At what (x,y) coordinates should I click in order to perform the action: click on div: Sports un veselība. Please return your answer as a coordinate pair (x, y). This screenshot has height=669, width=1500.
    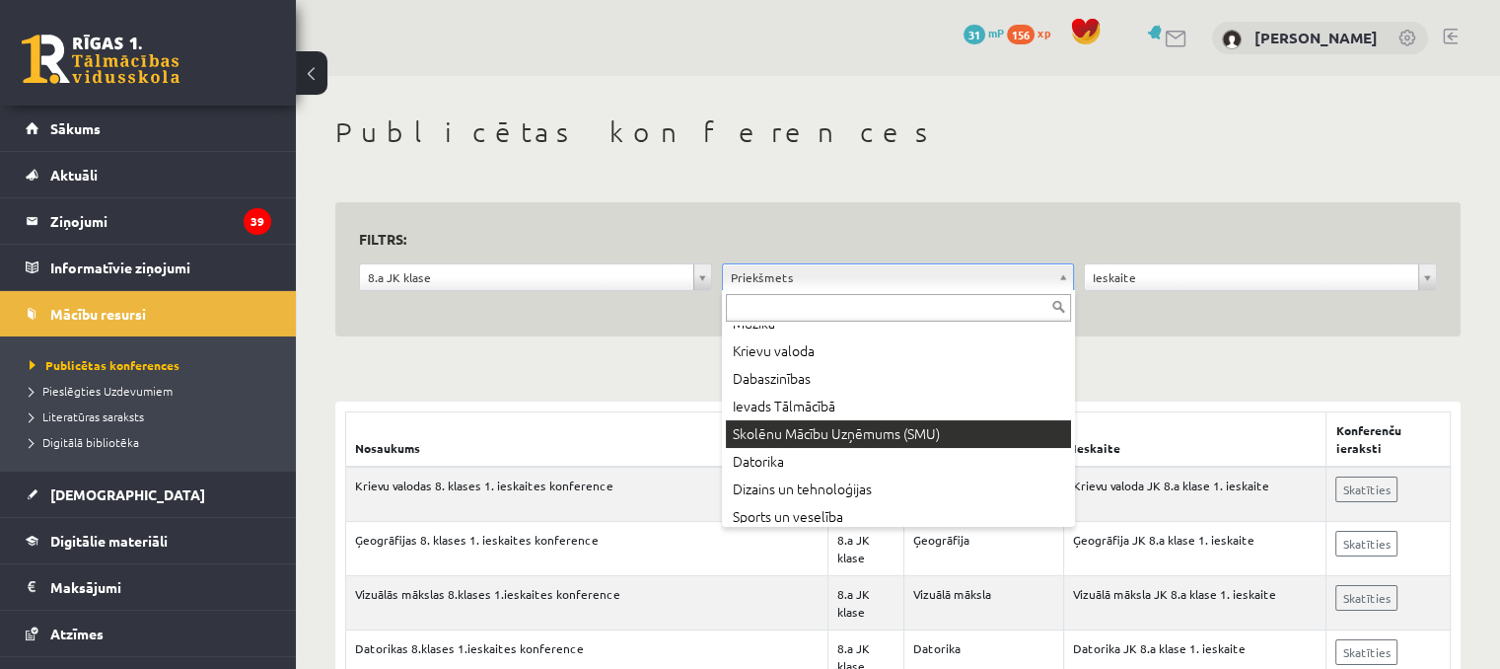
    Looking at the image, I should click on (898, 517).